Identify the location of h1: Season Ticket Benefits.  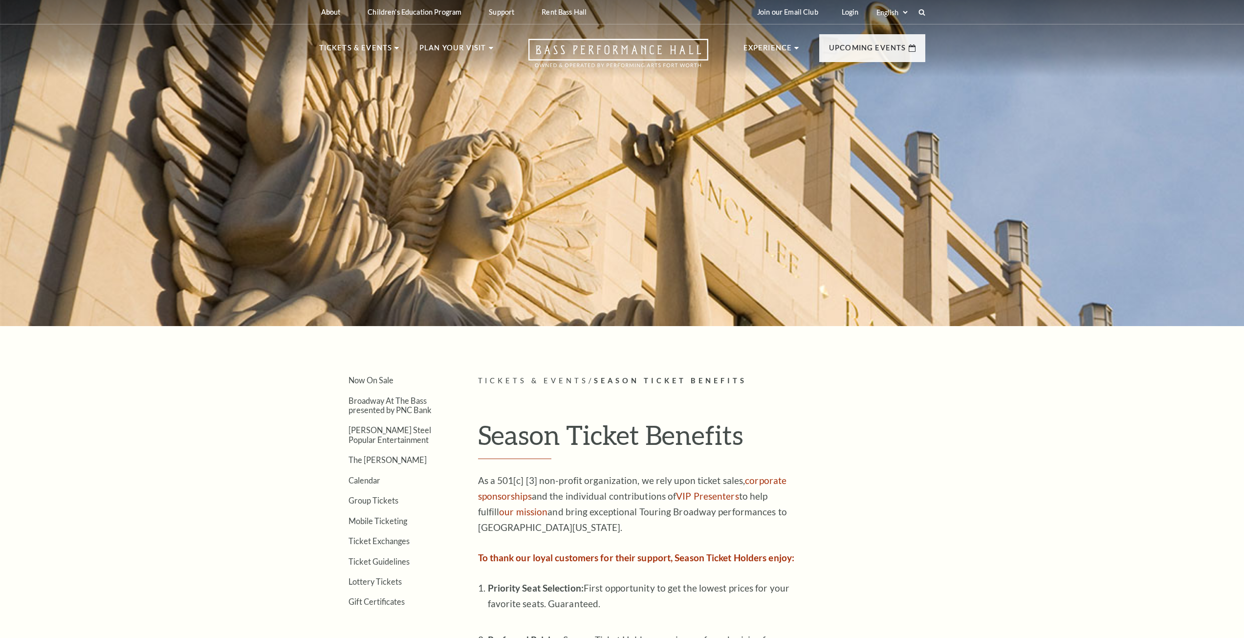
(701, 439).